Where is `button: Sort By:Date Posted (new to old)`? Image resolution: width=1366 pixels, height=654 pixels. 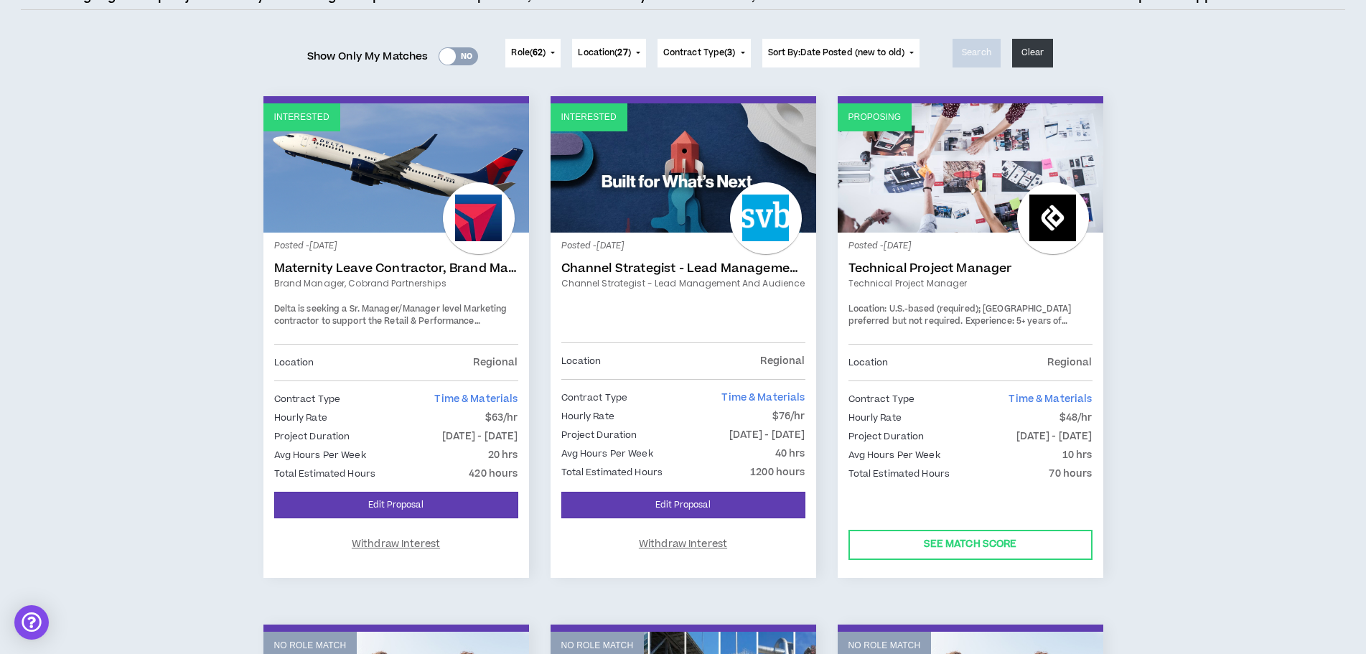
button: Sort By:Date Posted (new to old) is located at coordinates (842, 53).